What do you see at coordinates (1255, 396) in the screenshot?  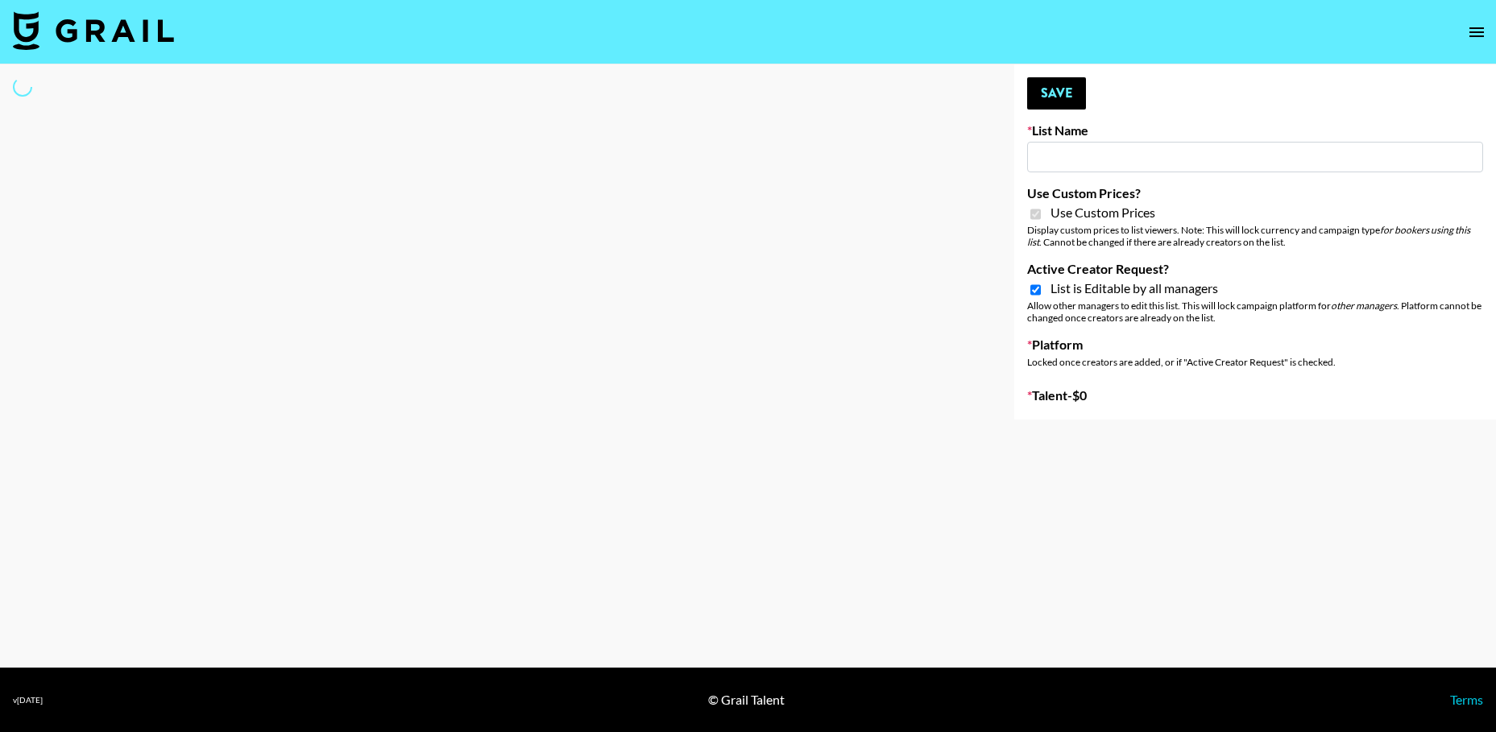 I see `label: Talent - $ 0` at bounding box center [1255, 396].